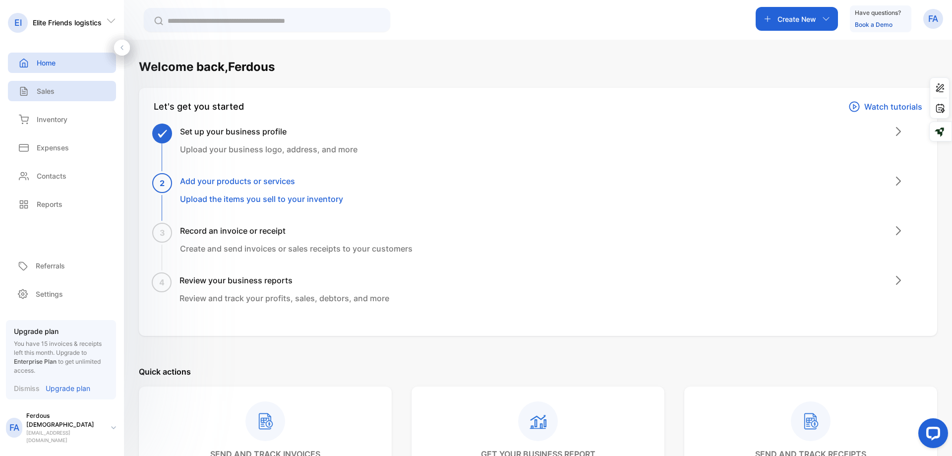 The image size is (952, 456). Describe the element at coordinates (199, 107) in the screenshot. I see `div: Let's get you started` at that location.